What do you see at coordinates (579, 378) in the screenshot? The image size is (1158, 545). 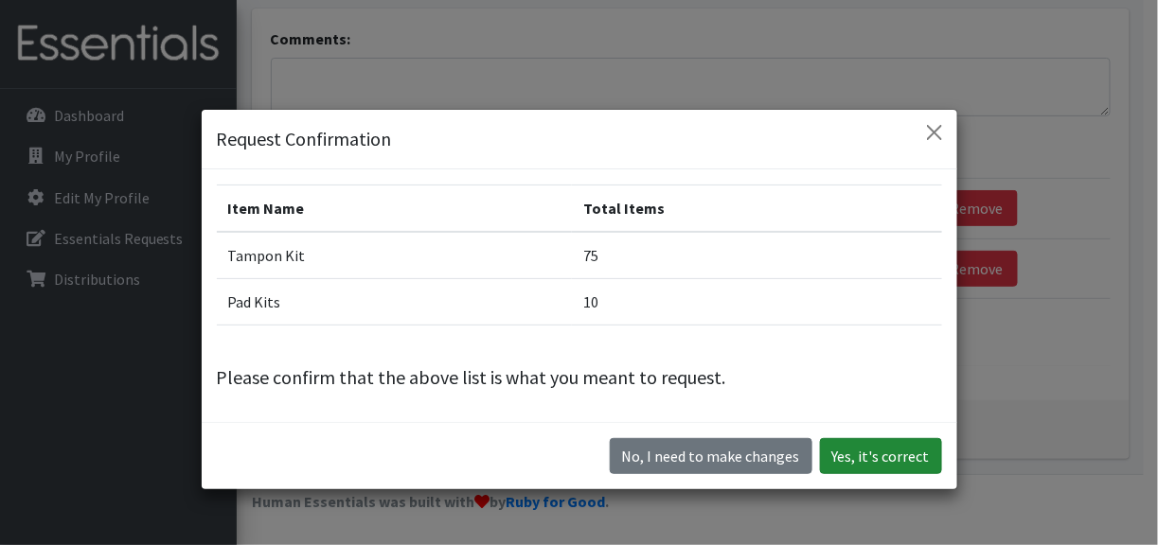 I see `p: Please confirm that the above list is what you meant to request.` at bounding box center [579, 378].